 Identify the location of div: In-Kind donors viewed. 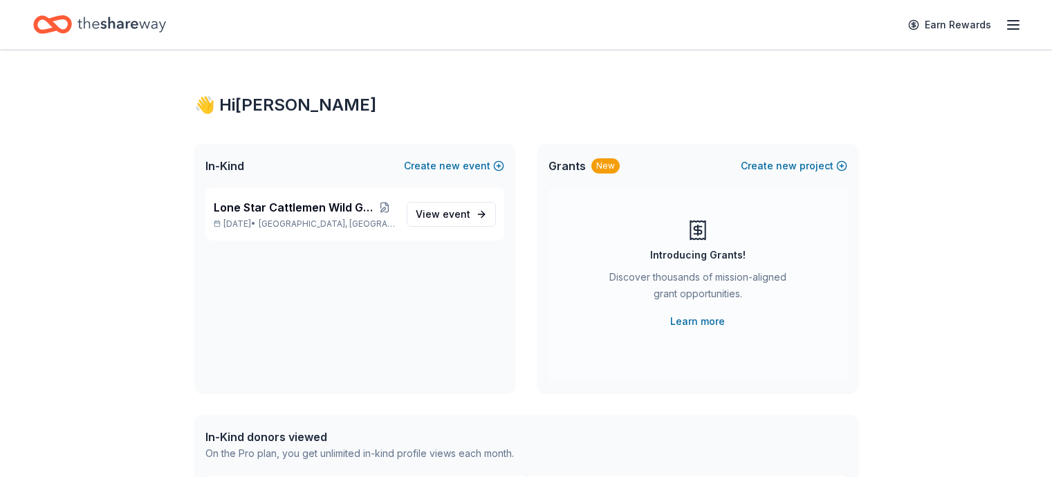
(360, 437).